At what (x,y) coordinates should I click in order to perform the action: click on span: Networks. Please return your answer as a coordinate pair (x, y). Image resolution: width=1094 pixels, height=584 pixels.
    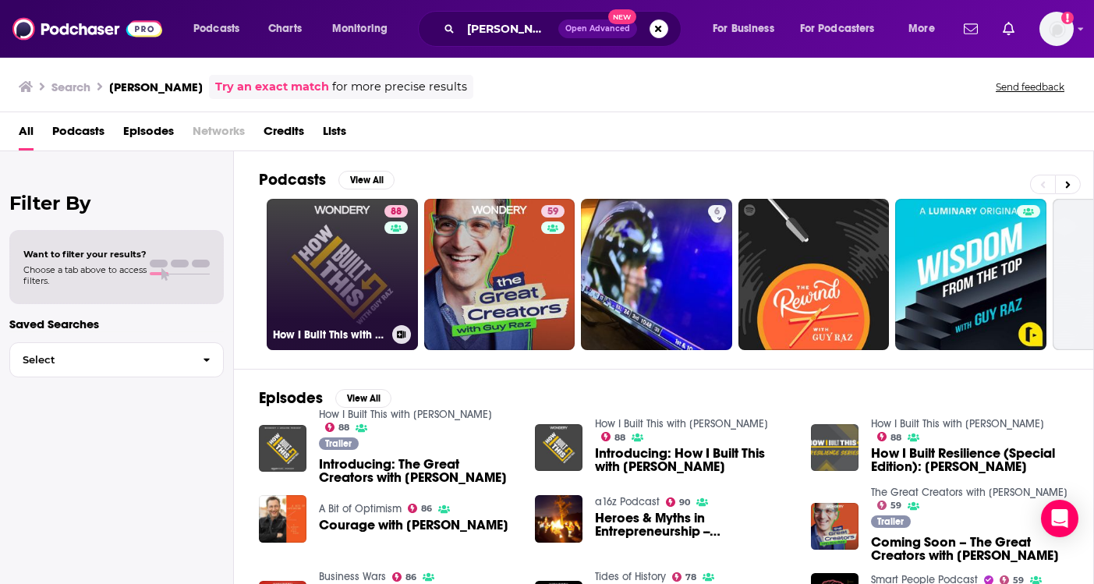
    Looking at the image, I should click on (218, 134).